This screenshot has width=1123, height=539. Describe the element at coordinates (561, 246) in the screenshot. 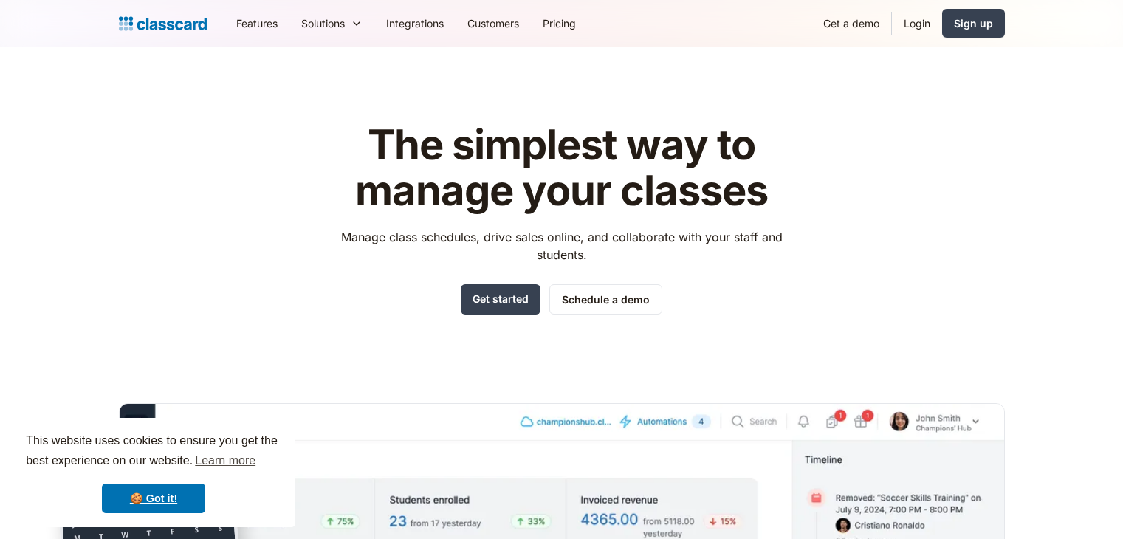

I see `p: Manage class schedules, drive sales online, and collaborate with your staff and students.` at that location.